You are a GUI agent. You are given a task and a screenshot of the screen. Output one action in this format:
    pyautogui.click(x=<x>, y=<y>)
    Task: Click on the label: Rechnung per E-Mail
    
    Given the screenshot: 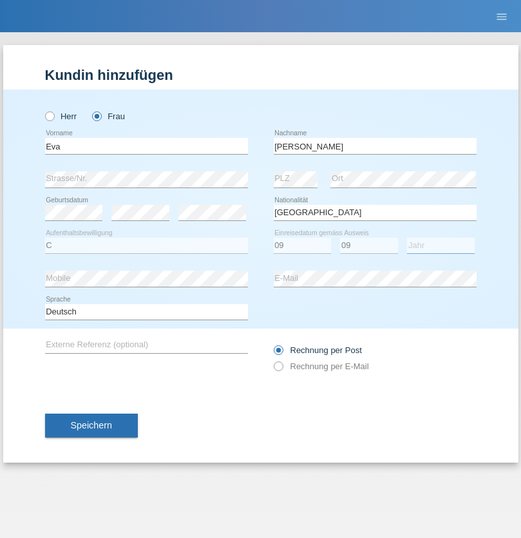 What is the action you would take?
    pyautogui.click(x=322, y=366)
    